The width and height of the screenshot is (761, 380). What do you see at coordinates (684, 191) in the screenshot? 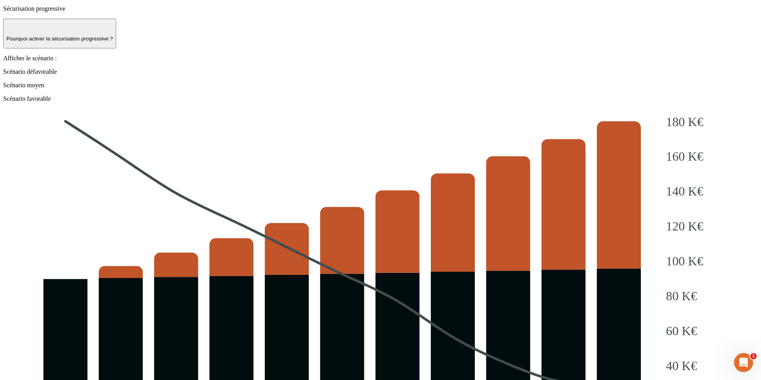
I see `tspan: 140 K€` at bounding box center [684, 191].